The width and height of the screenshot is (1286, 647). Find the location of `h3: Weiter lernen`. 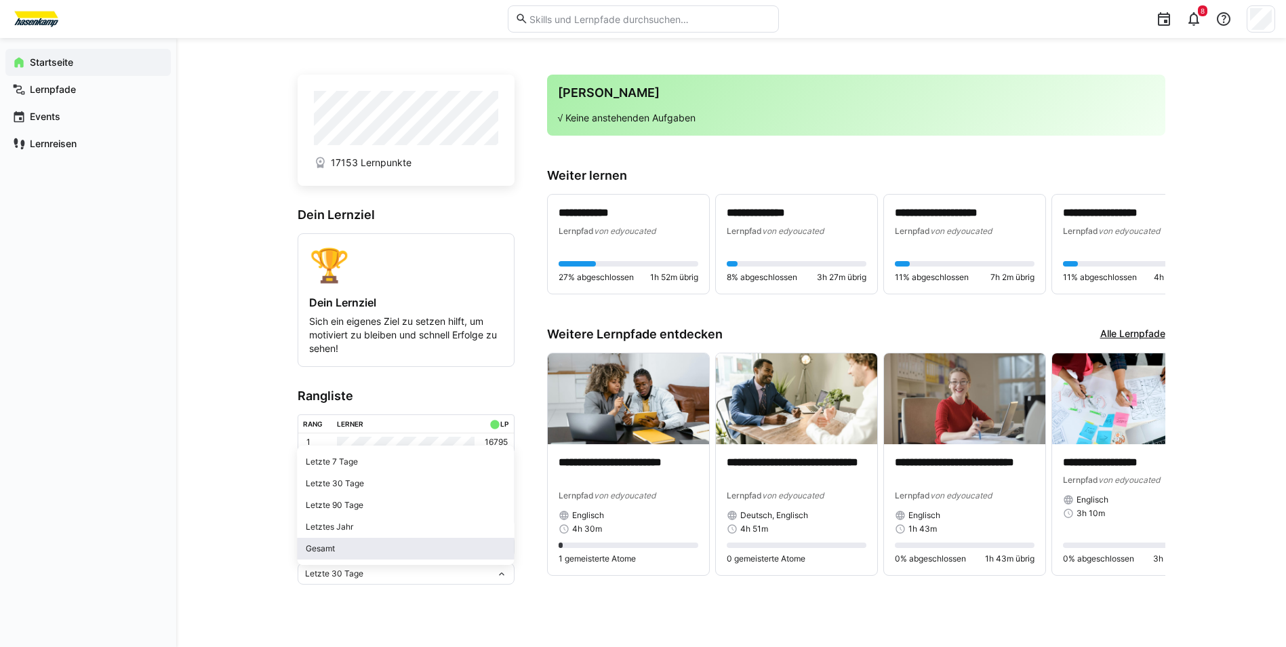

h3: Weiter lernen is located at coordinates (856, 176).